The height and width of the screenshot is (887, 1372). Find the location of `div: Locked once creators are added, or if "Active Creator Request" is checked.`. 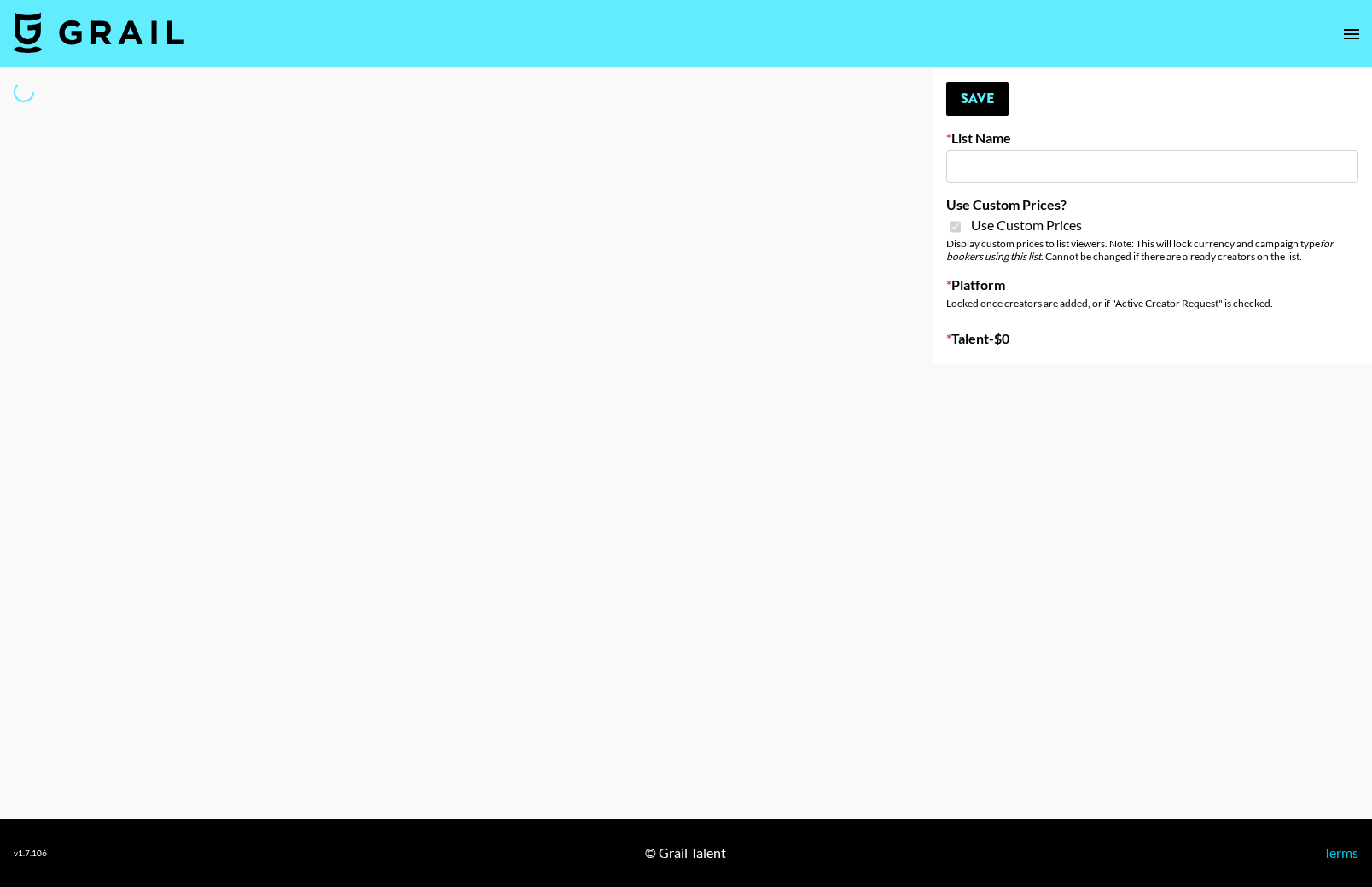

div: Locked once creators are added, or if "Active Creator Request" is checked. is located at coordinates (1152, 303).